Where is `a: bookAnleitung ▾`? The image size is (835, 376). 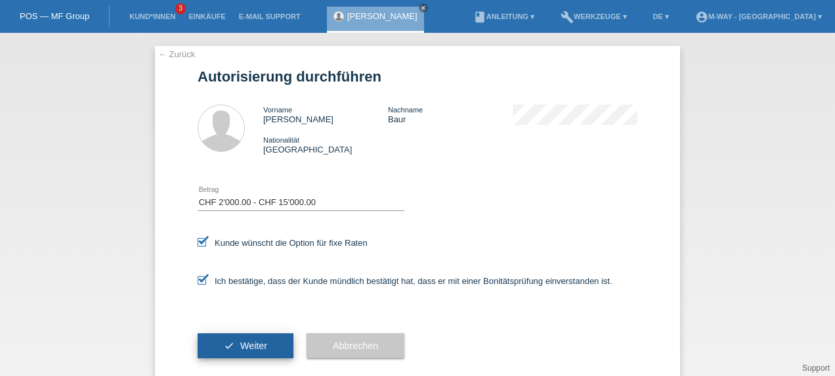 a: bookAnleitung ▾ is located at coordinates (504, 16).